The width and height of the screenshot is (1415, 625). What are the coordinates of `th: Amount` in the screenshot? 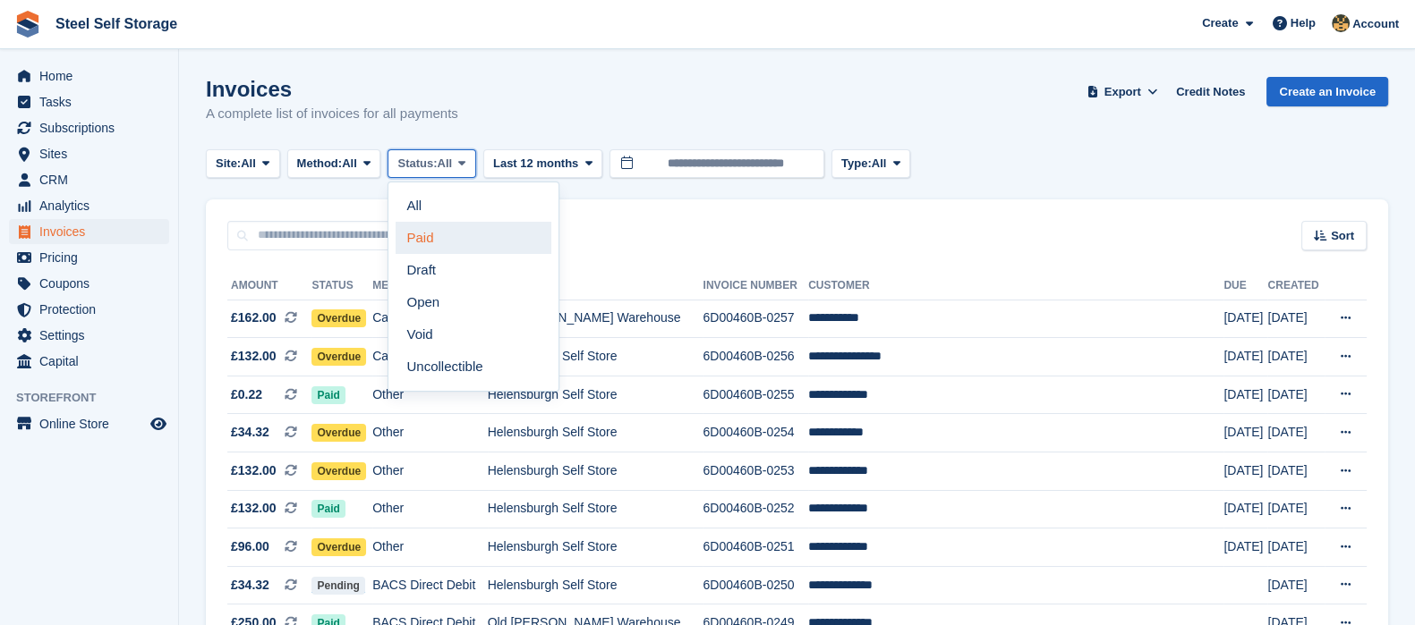 It's located at (269, 286).